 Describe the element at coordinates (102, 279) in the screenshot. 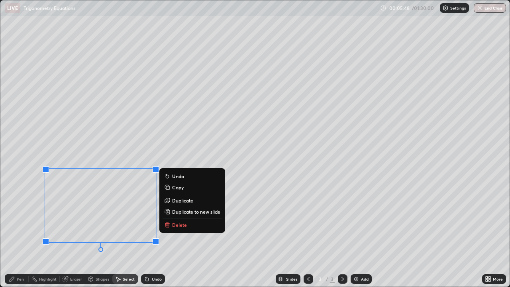

I see `div: Shapes` at that location.